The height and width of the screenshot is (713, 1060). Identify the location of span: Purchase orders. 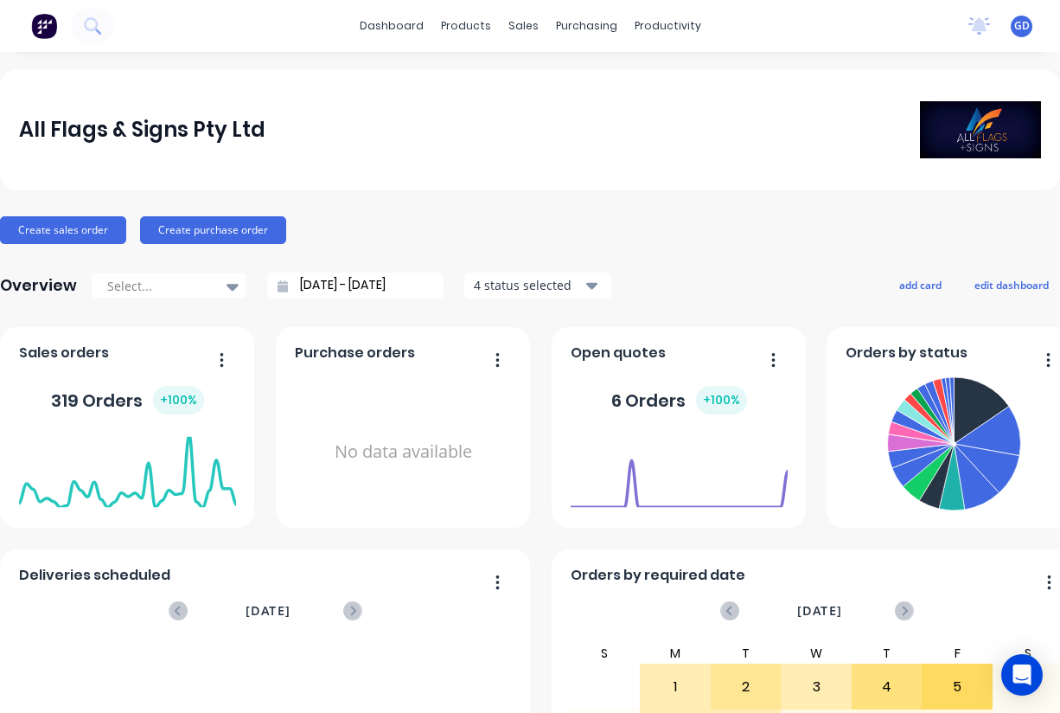
(355, 353).